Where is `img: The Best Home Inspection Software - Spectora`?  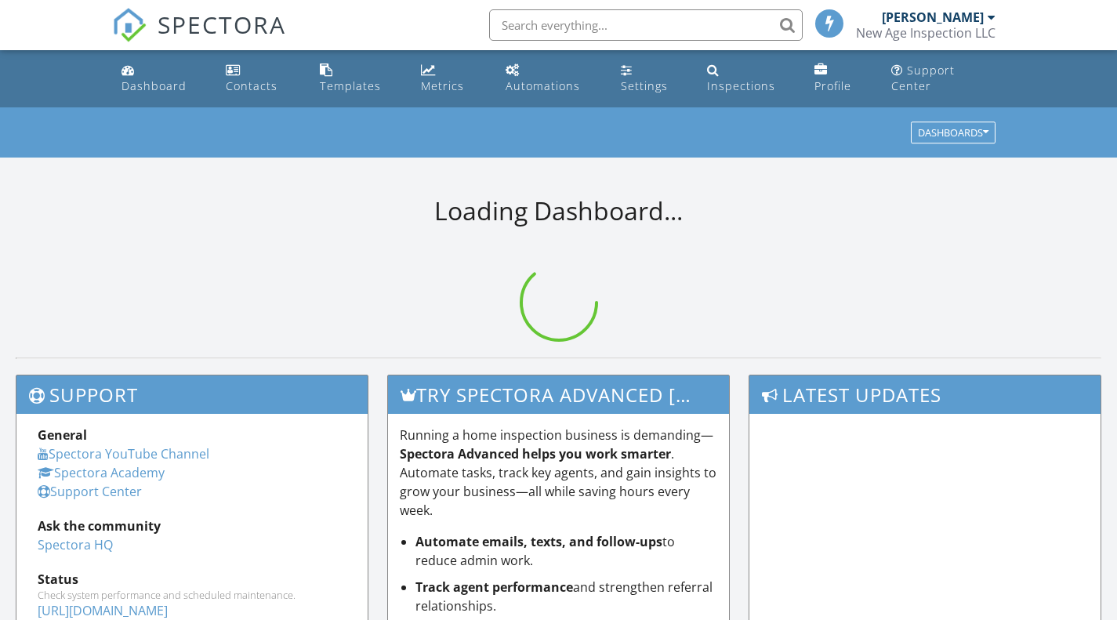
img: The Best Home Inspection Software - Spectora is located at coordinates (129, 25).